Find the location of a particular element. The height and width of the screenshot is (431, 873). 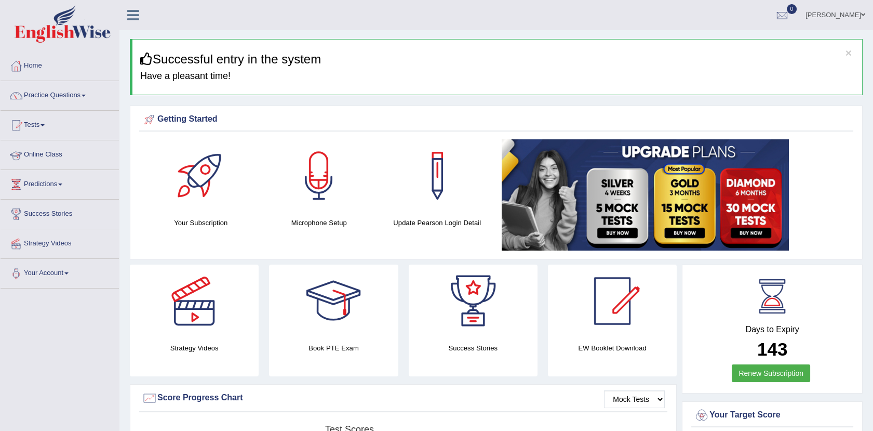

a: Predictions is located at coordinates (60, 183).